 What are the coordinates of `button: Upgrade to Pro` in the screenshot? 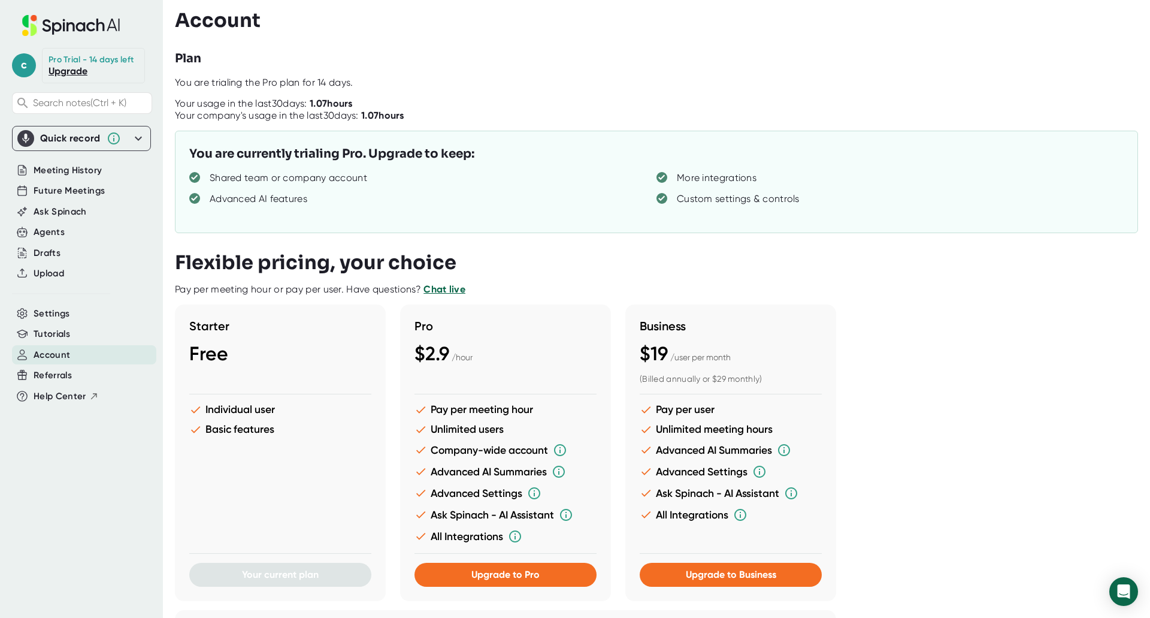 It's located at (506, 575).